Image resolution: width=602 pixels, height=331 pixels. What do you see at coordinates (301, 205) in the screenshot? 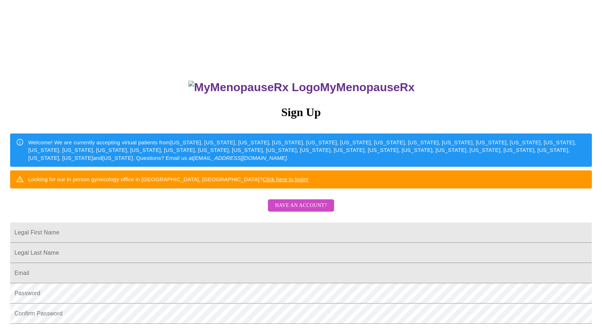
I see `button: Have an account?` at bounding box center [301, 205].